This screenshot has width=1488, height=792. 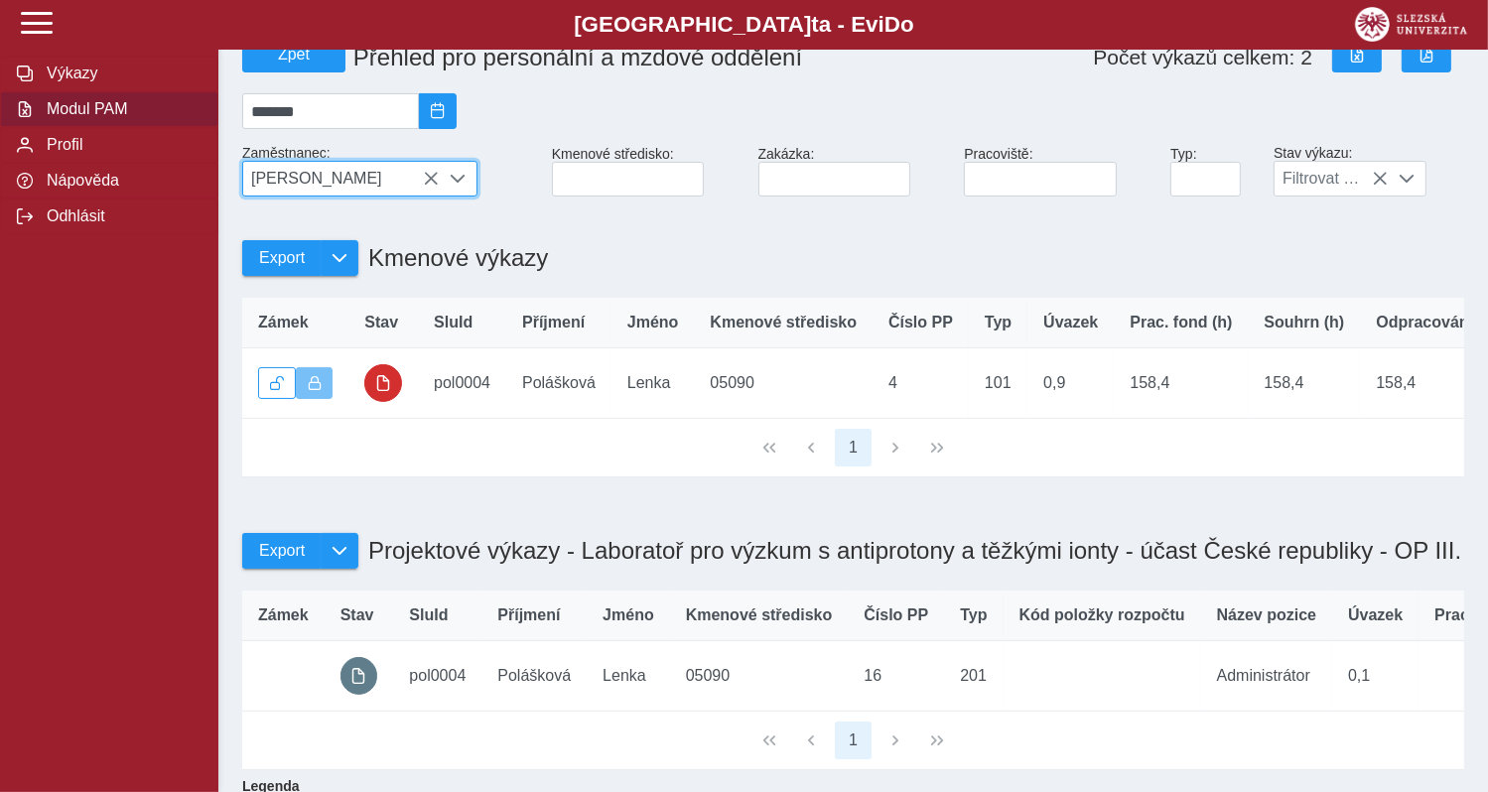 What do you see at coordinates (1426, 55) in the screenshot?
I see `button: Export do PDF` at bounding box center [1426, 55].